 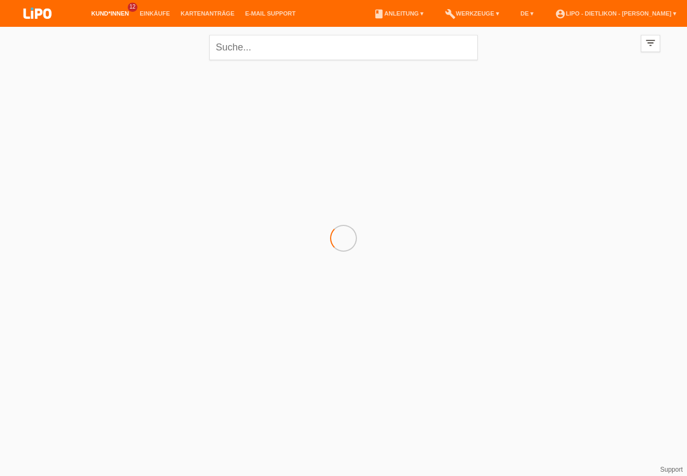 What do you see at coordinates (472, 13) in the screenshot?
I see `a: buildWerkzeuge ▾` at bounding box center [472, 13].